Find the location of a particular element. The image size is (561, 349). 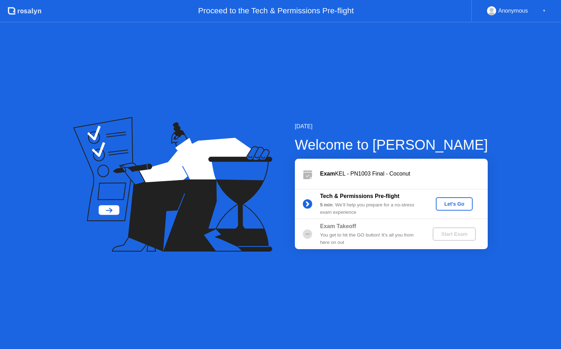

div: Start Exam is located at coordinates (454, 234).